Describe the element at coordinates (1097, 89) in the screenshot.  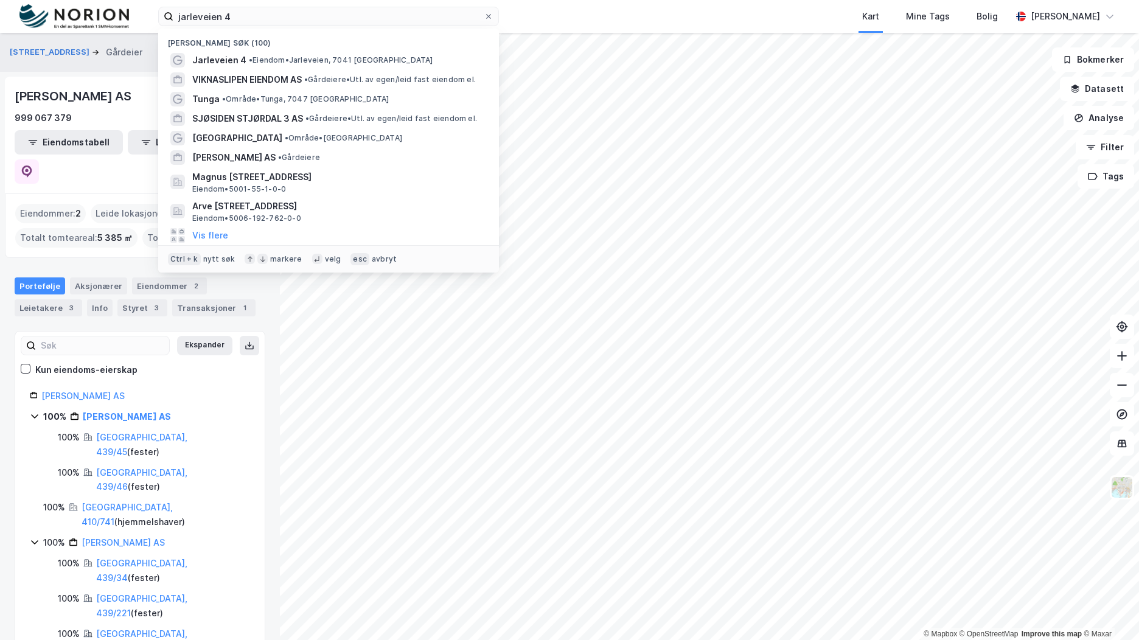
I see `button: Datasett` at that location.